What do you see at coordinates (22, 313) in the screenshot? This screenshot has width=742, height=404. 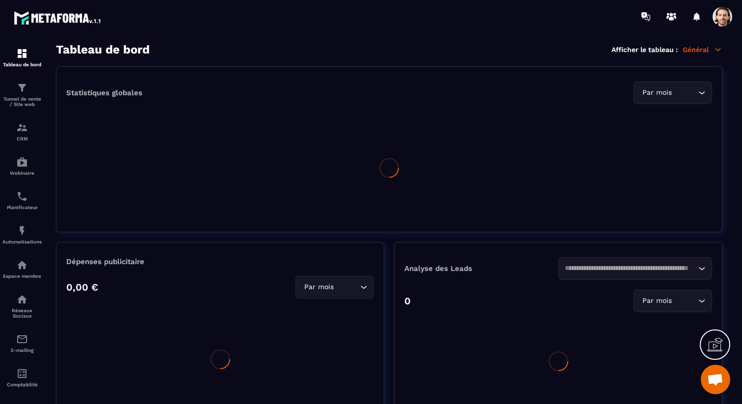 I see `p: Réseaux Sociaux` at bounding box center [22, 313].